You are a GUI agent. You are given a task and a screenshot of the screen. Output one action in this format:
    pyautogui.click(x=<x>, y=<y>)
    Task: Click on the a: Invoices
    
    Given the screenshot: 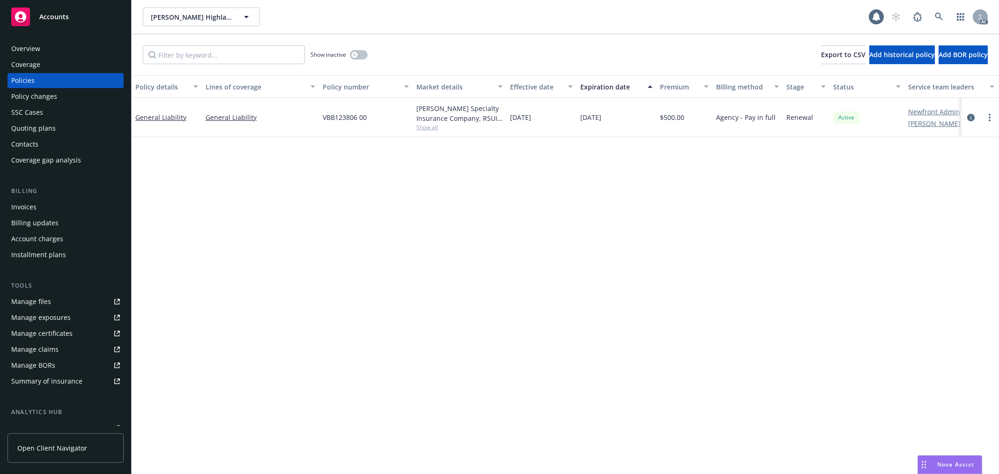 What is the action you would take?
    pyautogui.click(x=66, y=207)
    